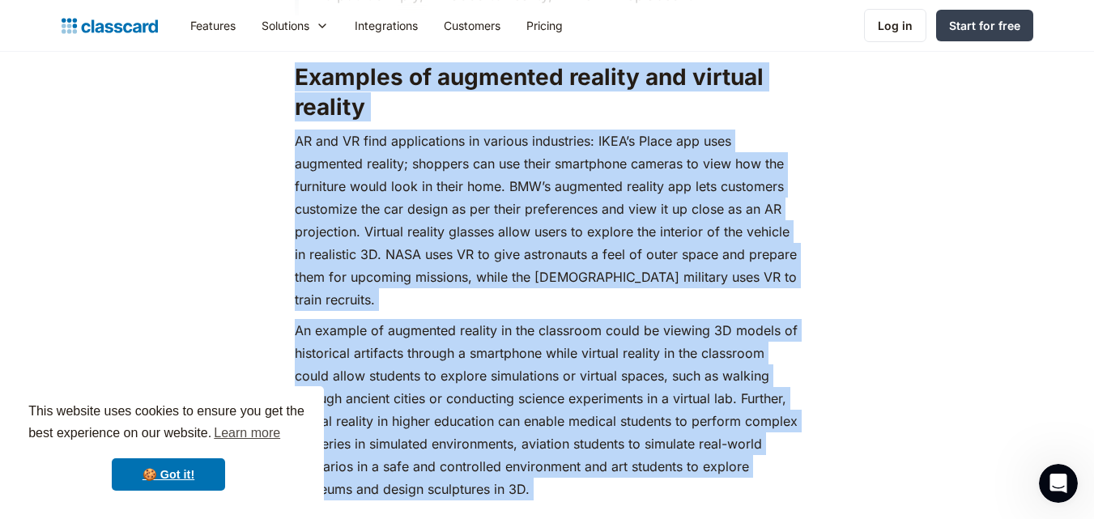  I want to click on a: Customers, so click(472, 25).